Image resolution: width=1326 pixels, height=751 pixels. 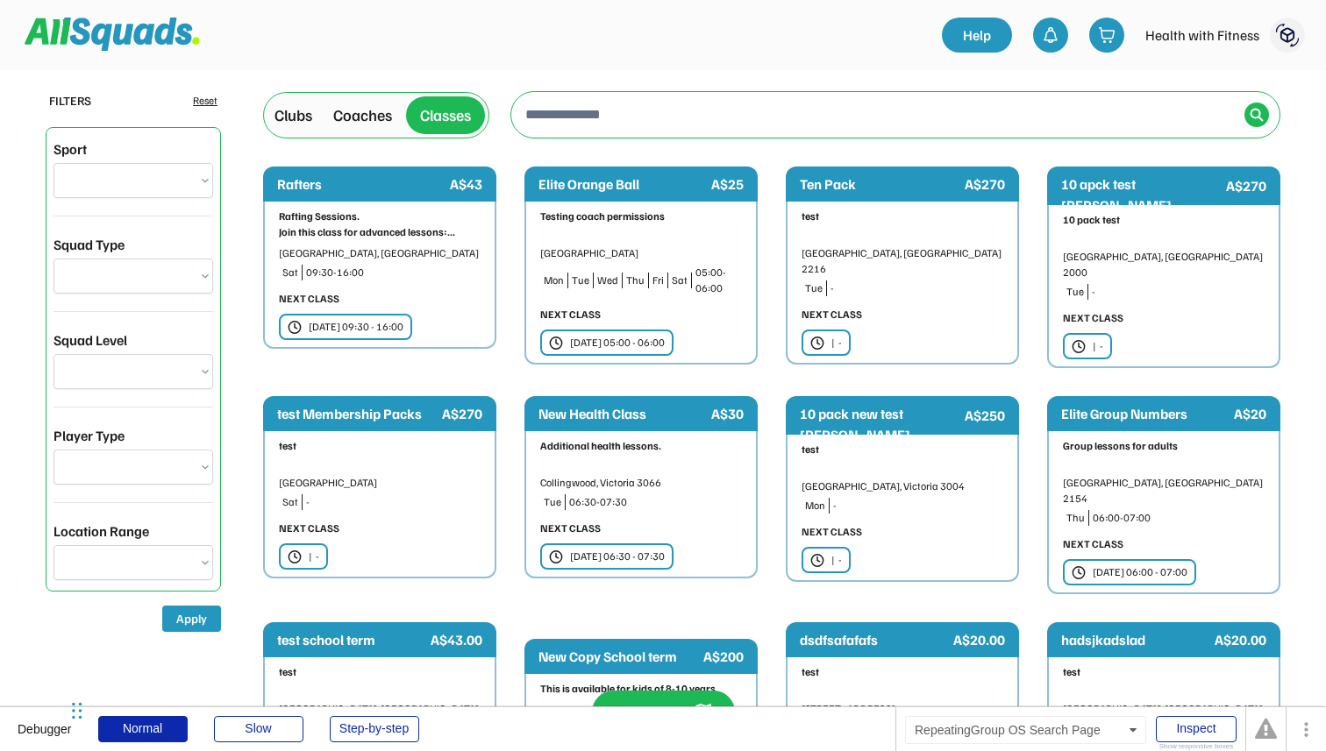 I want to click on img: shopping-cart-01%20%281%29.svg, so click(x=1107, y=35).